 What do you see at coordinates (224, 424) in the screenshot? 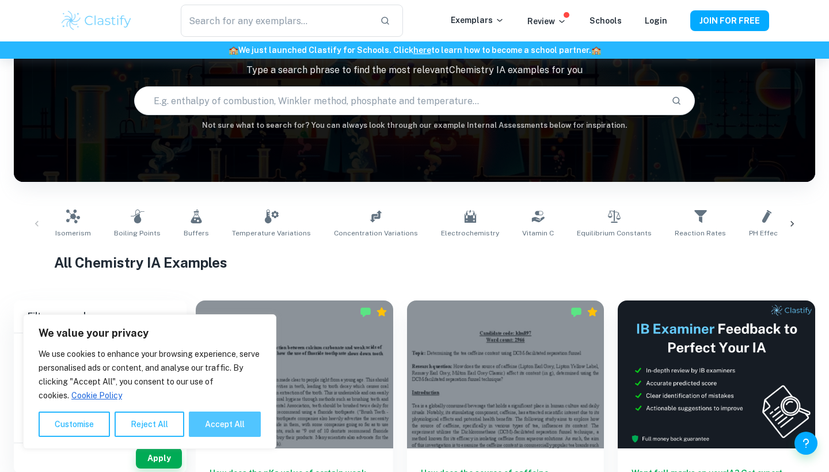
I see `button: Accept All` at bounding box center [224, 424].